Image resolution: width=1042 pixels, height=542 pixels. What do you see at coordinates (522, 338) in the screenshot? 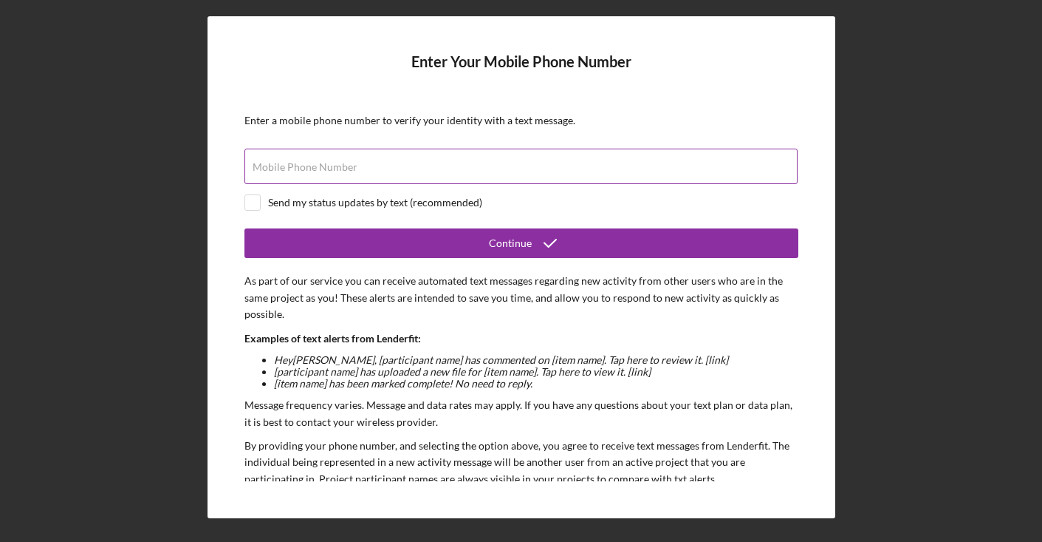
I see `p: Examples of text alerts from Lenderfit:` at bounding box center [522, 338].